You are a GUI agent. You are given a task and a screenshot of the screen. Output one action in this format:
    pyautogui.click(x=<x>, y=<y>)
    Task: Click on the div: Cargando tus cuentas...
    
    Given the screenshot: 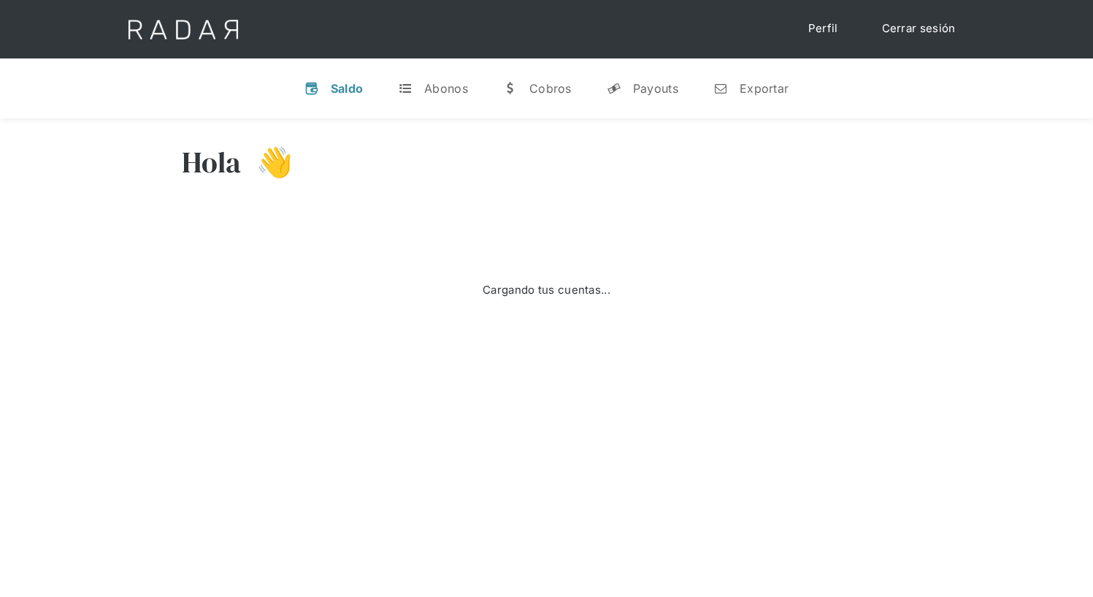 What is the action you would take?
    pyautogui.click(x=546, y=290)
    